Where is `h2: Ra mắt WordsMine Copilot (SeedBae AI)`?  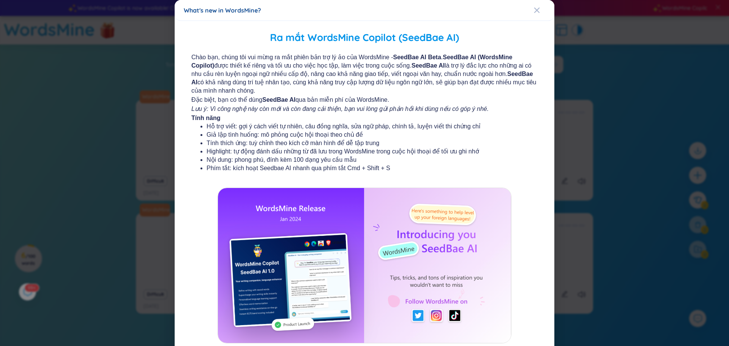
h2: Ra mắt WordsMine Copilot (SeedBae AI) is located at coordinates (364, 38).